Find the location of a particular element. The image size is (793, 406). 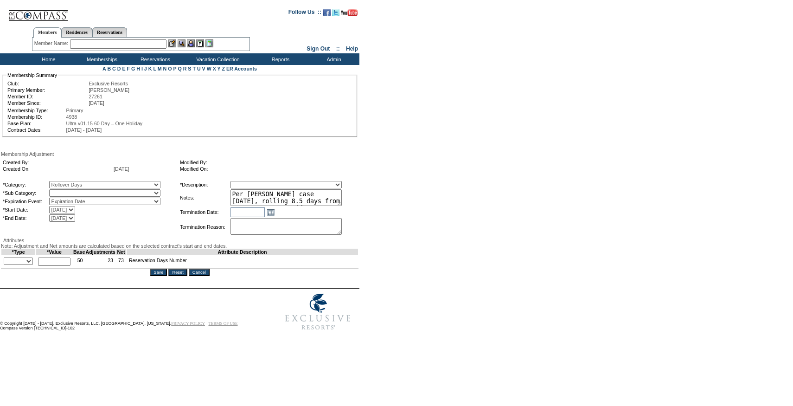

td: Primary Member: is located at coordinates (47, 90).